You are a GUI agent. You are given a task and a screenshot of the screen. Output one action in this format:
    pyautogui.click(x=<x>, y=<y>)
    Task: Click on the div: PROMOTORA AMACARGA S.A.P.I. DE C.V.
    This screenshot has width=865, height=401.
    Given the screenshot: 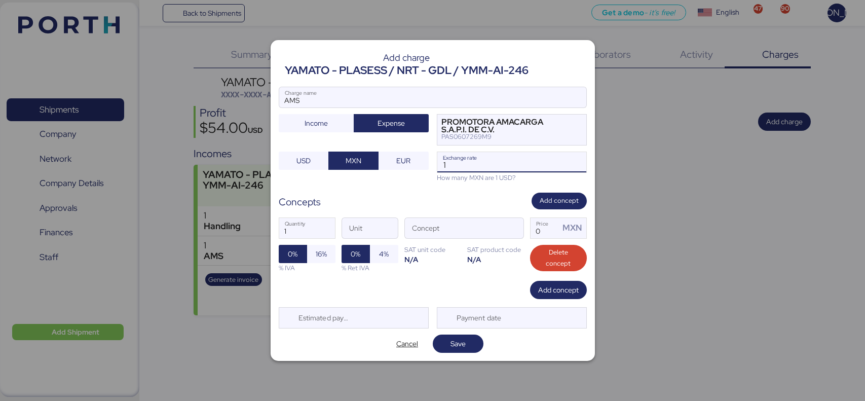 What is the action you would take?
    pyautogui.click(x=505, y=126)
    